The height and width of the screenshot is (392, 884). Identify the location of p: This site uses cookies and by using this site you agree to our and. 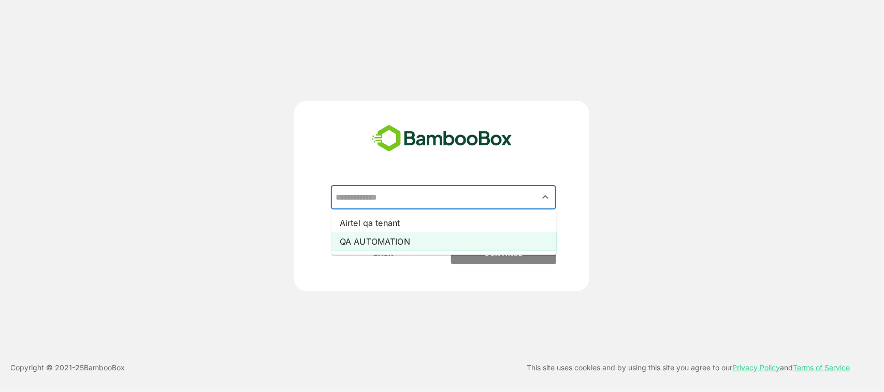
(688, 368).